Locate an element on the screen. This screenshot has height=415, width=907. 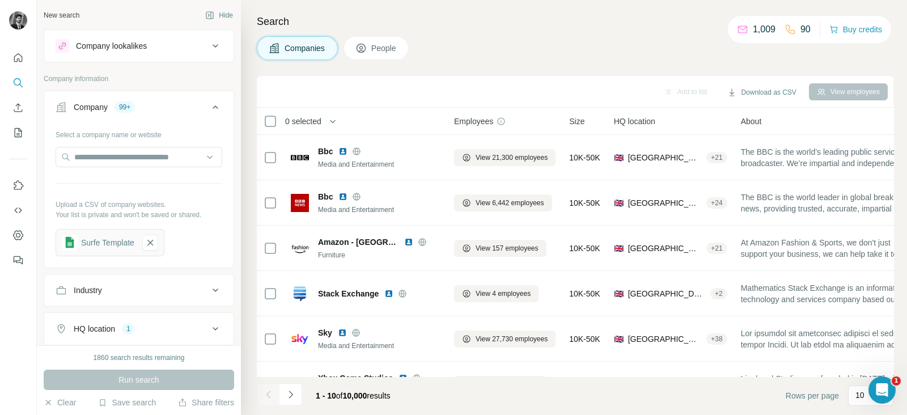
button: Download as CSV is located at coordinates (761, 92).